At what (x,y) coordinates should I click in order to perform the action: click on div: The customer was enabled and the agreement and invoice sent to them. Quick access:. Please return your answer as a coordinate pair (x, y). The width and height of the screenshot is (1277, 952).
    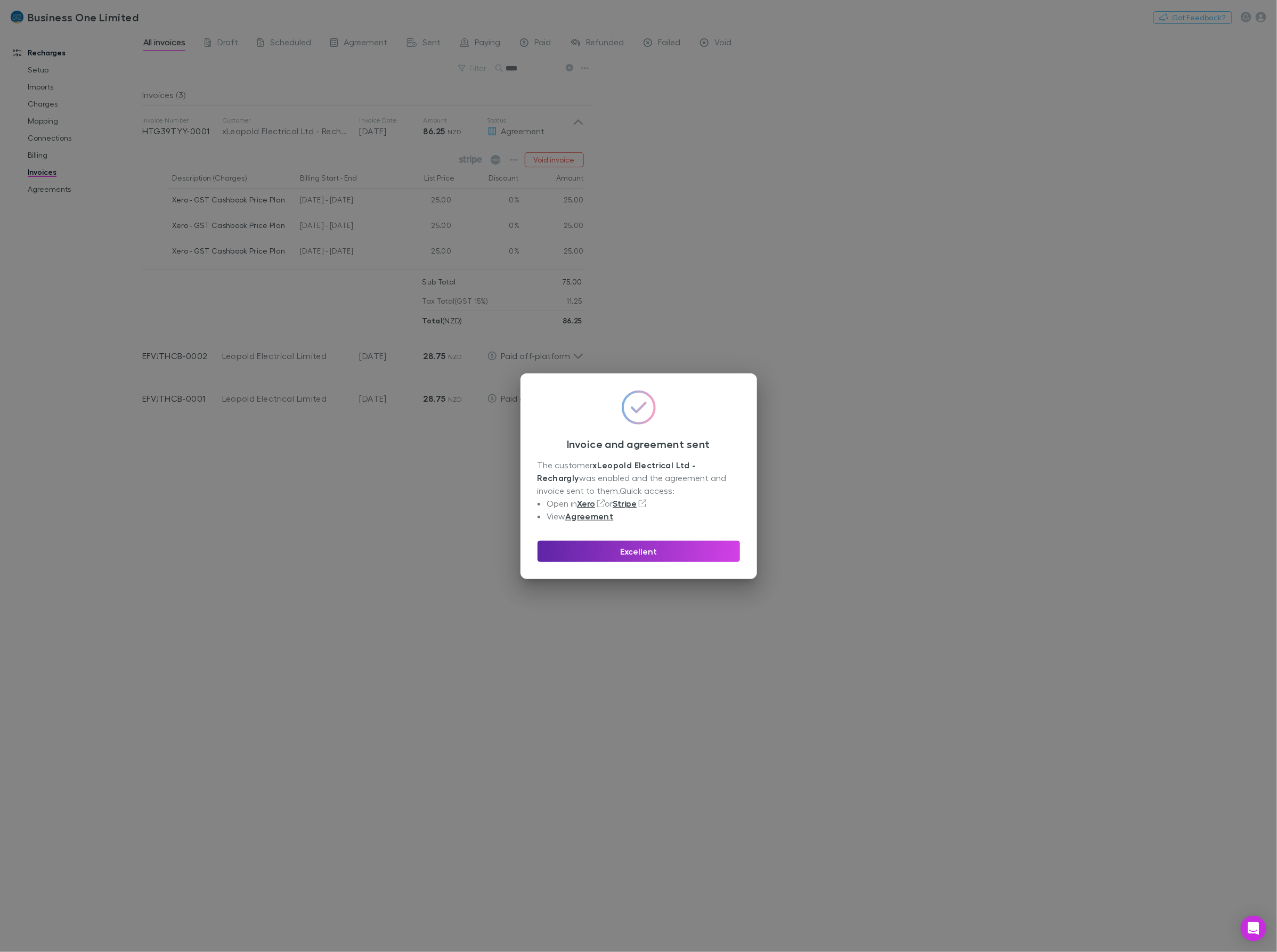
    Looking at the image, I should click on (639, 491).